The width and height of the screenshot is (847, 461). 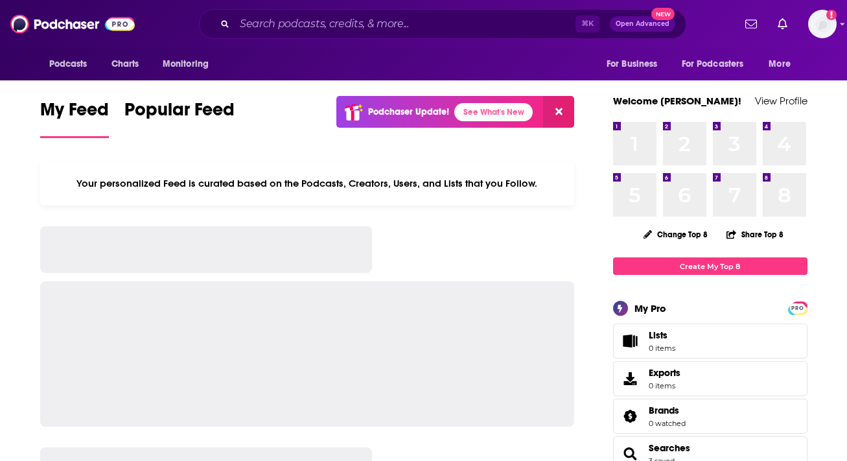 What do you see at coordinates (180, 118) in the screenshot?
I see `a: Popular Feed` at bounding box center [180, 118].